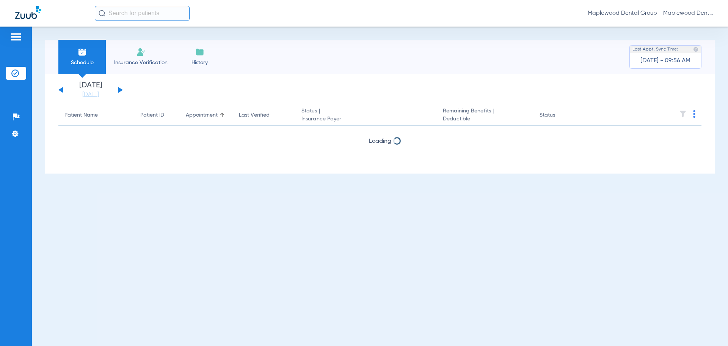  I want to click on img: filter.svg, so click(683, 114).